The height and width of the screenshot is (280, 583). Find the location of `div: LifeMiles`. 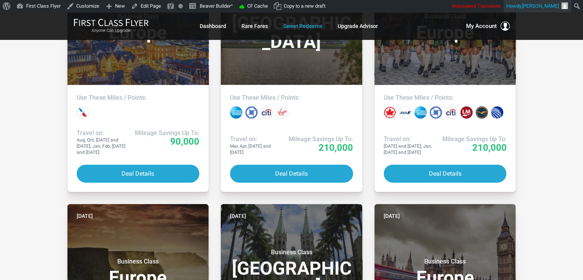

div: LifeMiles is located at coordinates (466, 112).